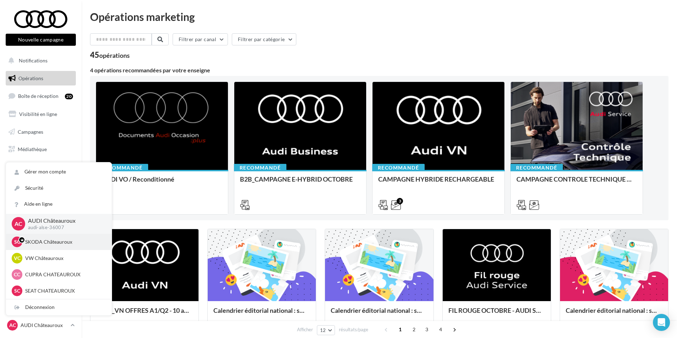 Image resolution: width=677 pixels, height=338 pixels. Describe the element at coordinates (41, 149) in the screenshot. I see `a: Médiathèque` at that location.